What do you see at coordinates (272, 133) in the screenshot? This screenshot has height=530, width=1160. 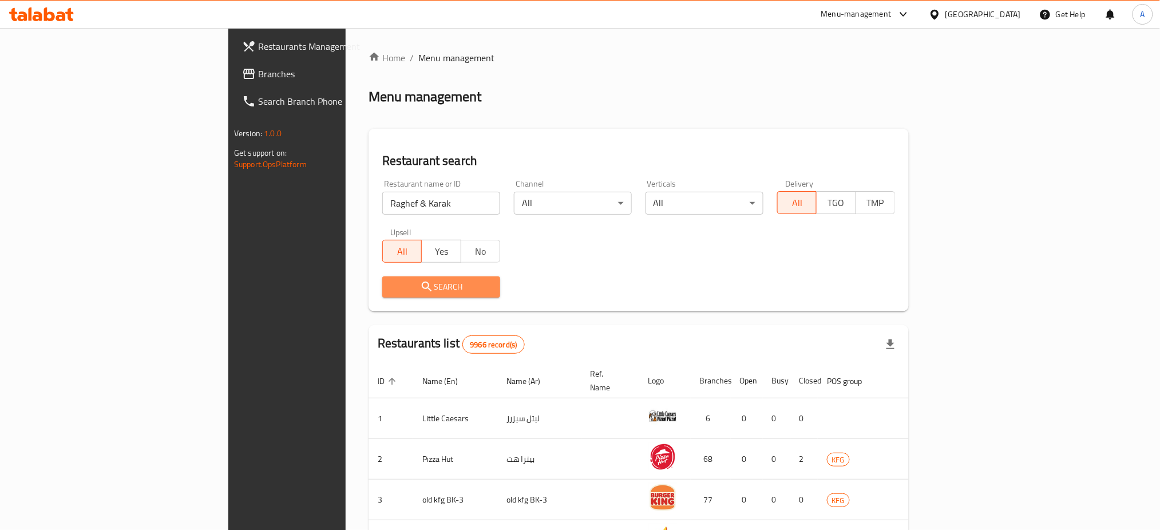 I see `span: 1.0.0` at bounding box center [272, 133].